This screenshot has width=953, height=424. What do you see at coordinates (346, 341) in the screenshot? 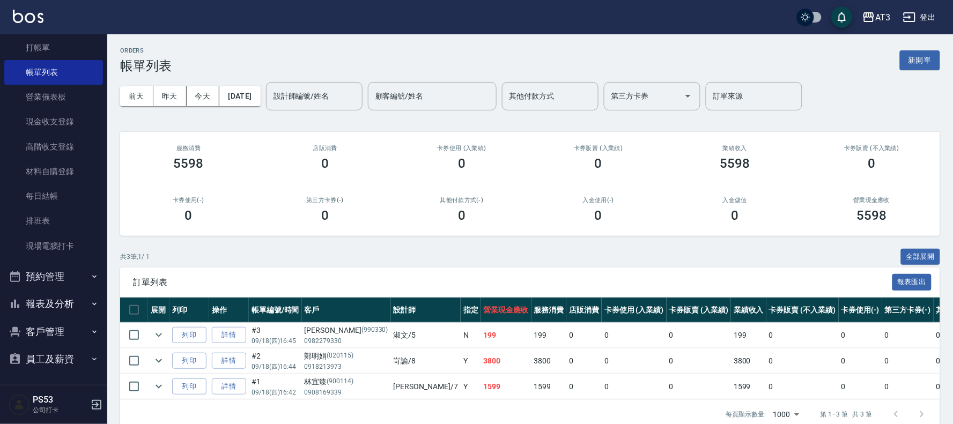
I see `p: 0982279330` at bounding box center [346, 341].